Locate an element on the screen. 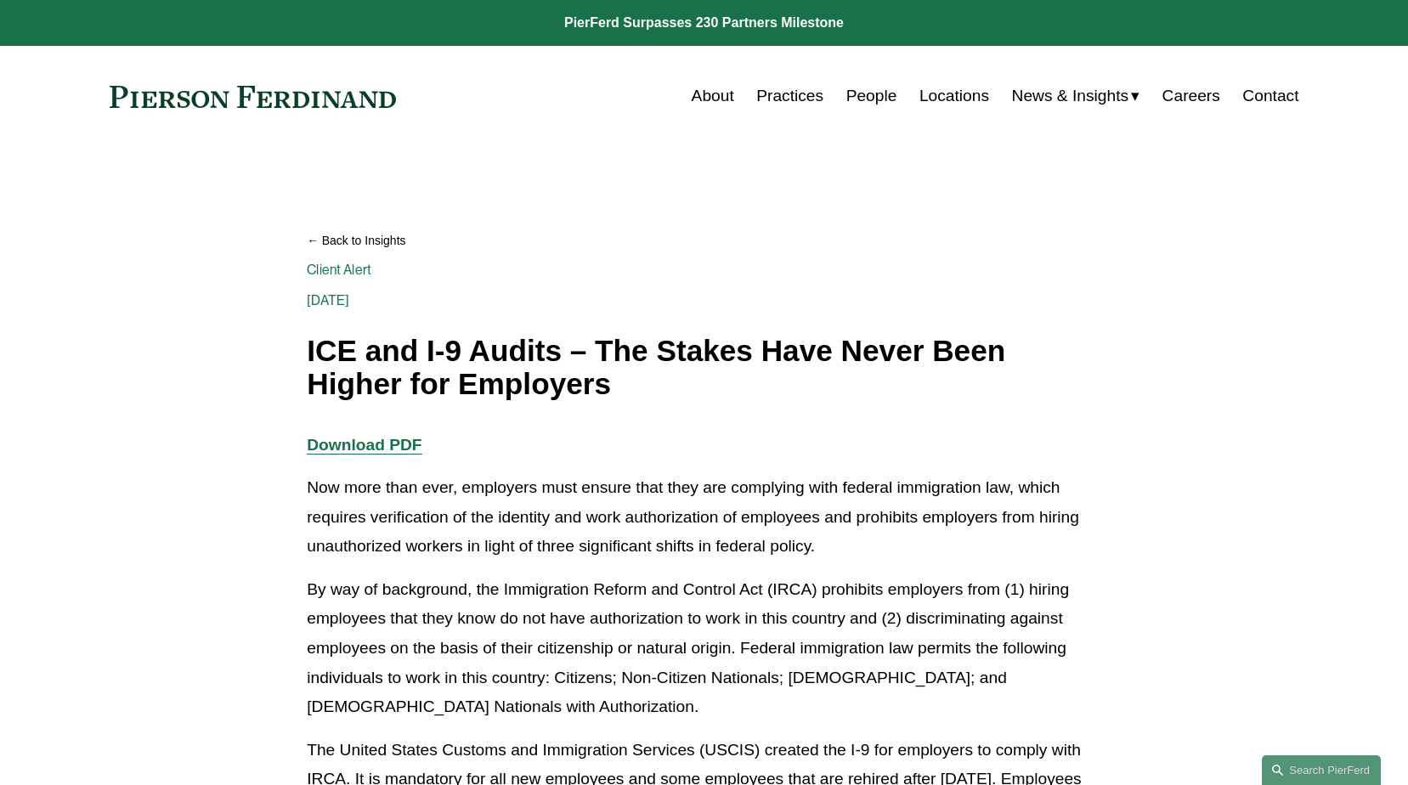 Image resolution: width=1408 pixels, height=785 pixels. p: By way of background, the Immigration Reform and Control Act (IRCA) prohibits employers from (1) ... is located at coordinates (704, 648).